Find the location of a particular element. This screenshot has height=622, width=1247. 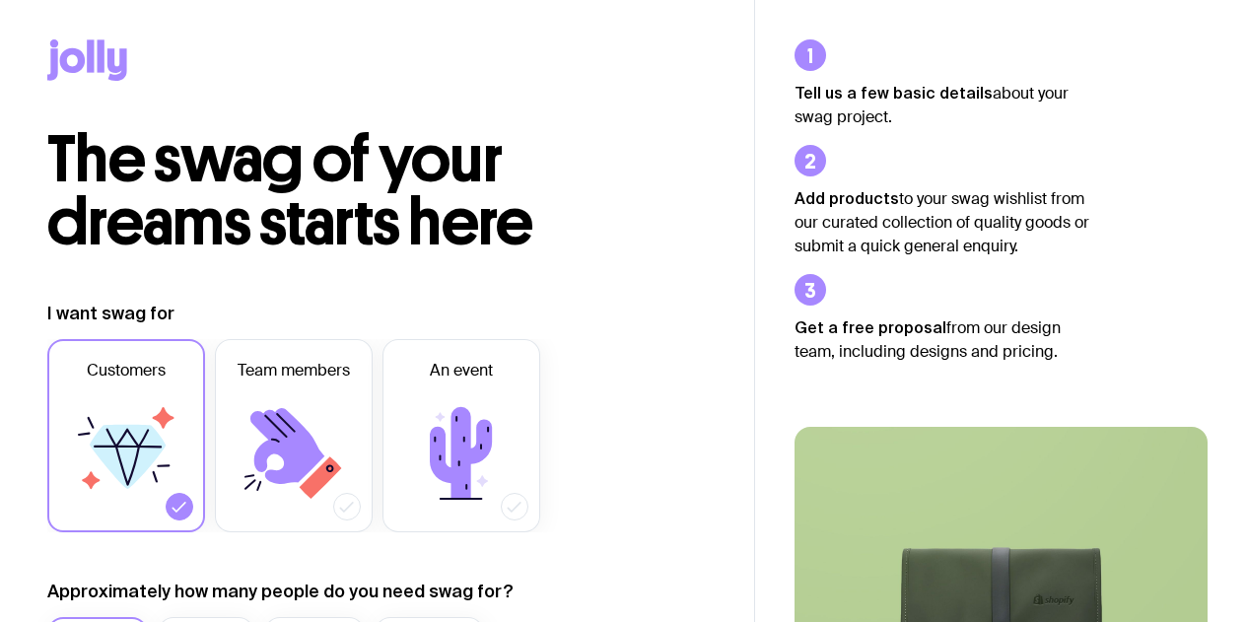

p: to your swag wishlist from our curated collection of quality goods or submit a quick general enqu... is located at coordinates (942, 222).